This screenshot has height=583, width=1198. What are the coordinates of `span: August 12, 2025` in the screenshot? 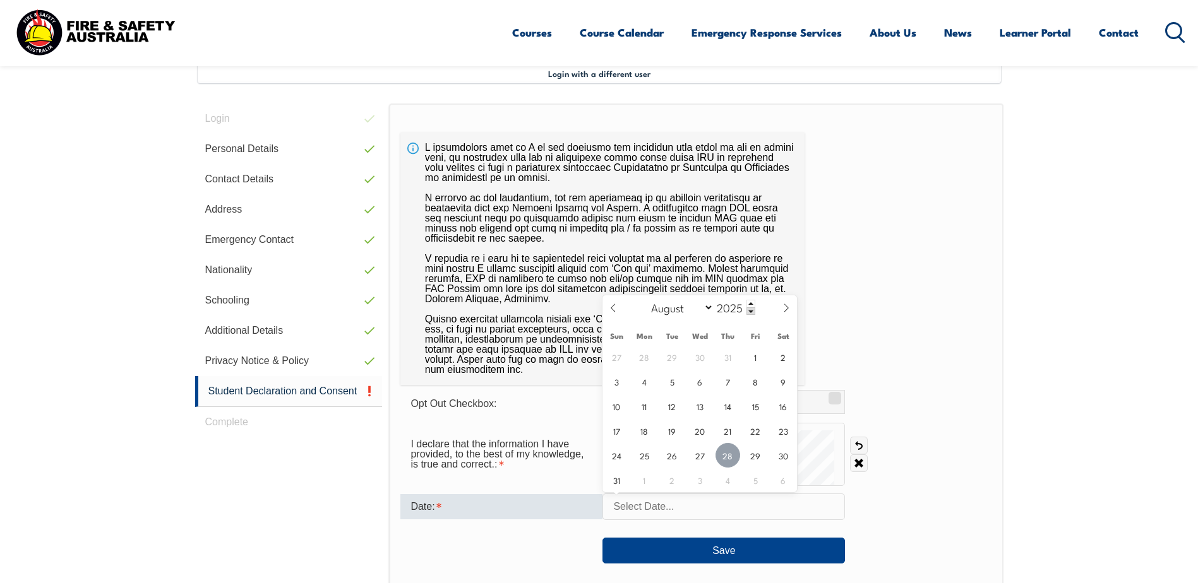 It's located at (672, 406).